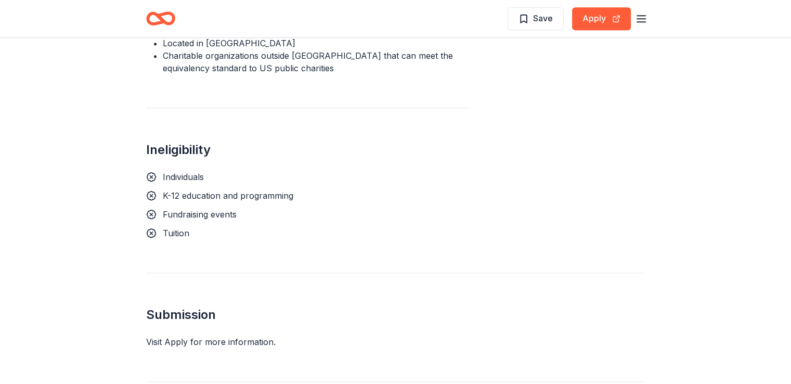 This screenshot has height=384, width=791. Describe the element at coordinates (228, 195) in the screenshot. I see `span: K-12 education and programming` at that location.